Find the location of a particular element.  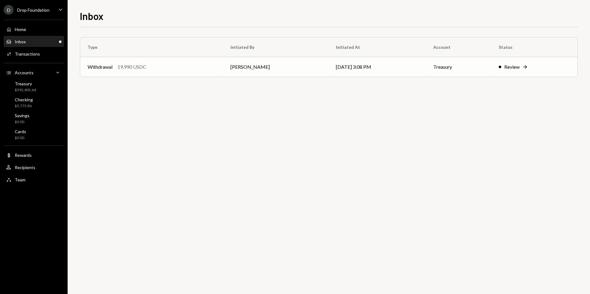

th: Account is located at coordinates (459, 47).